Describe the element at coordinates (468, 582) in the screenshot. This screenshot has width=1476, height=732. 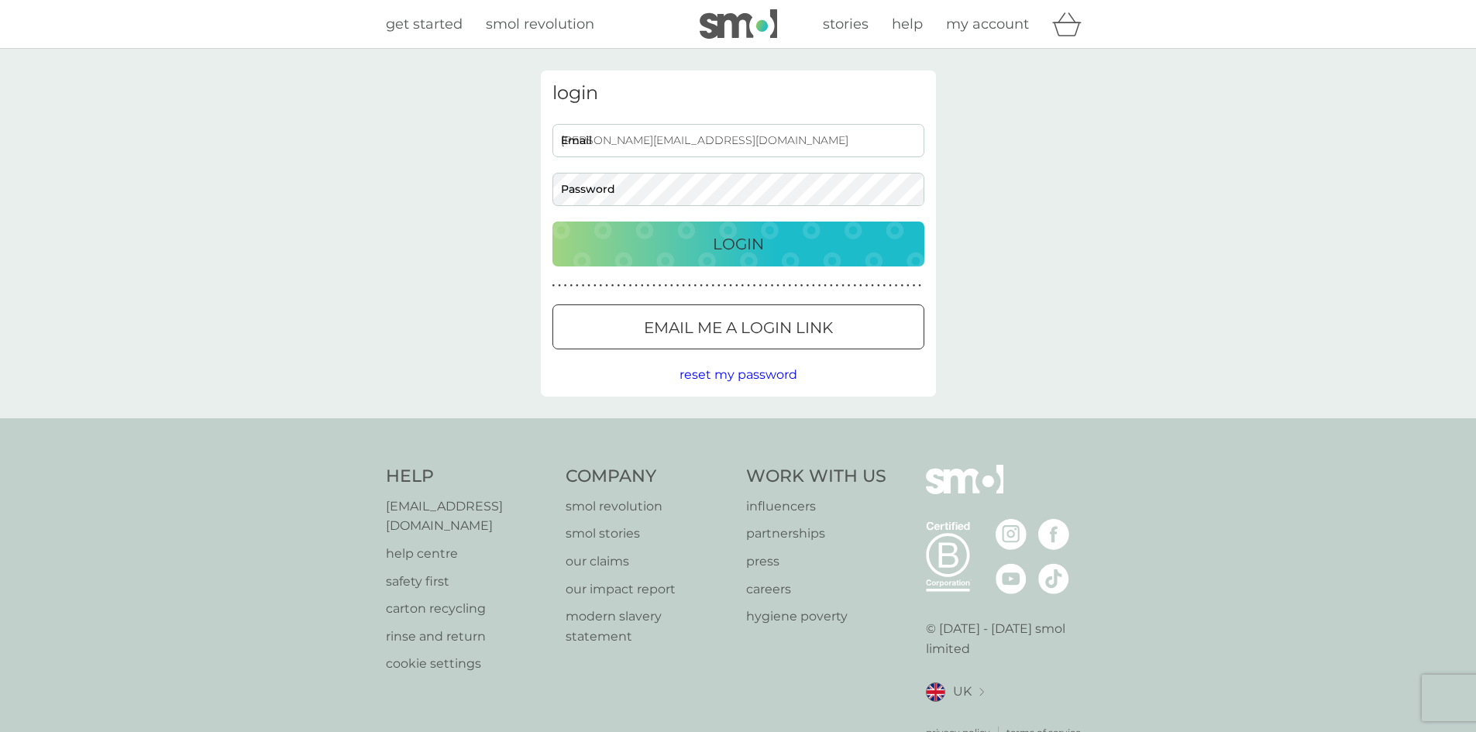
I see `p: safety first` at that location.